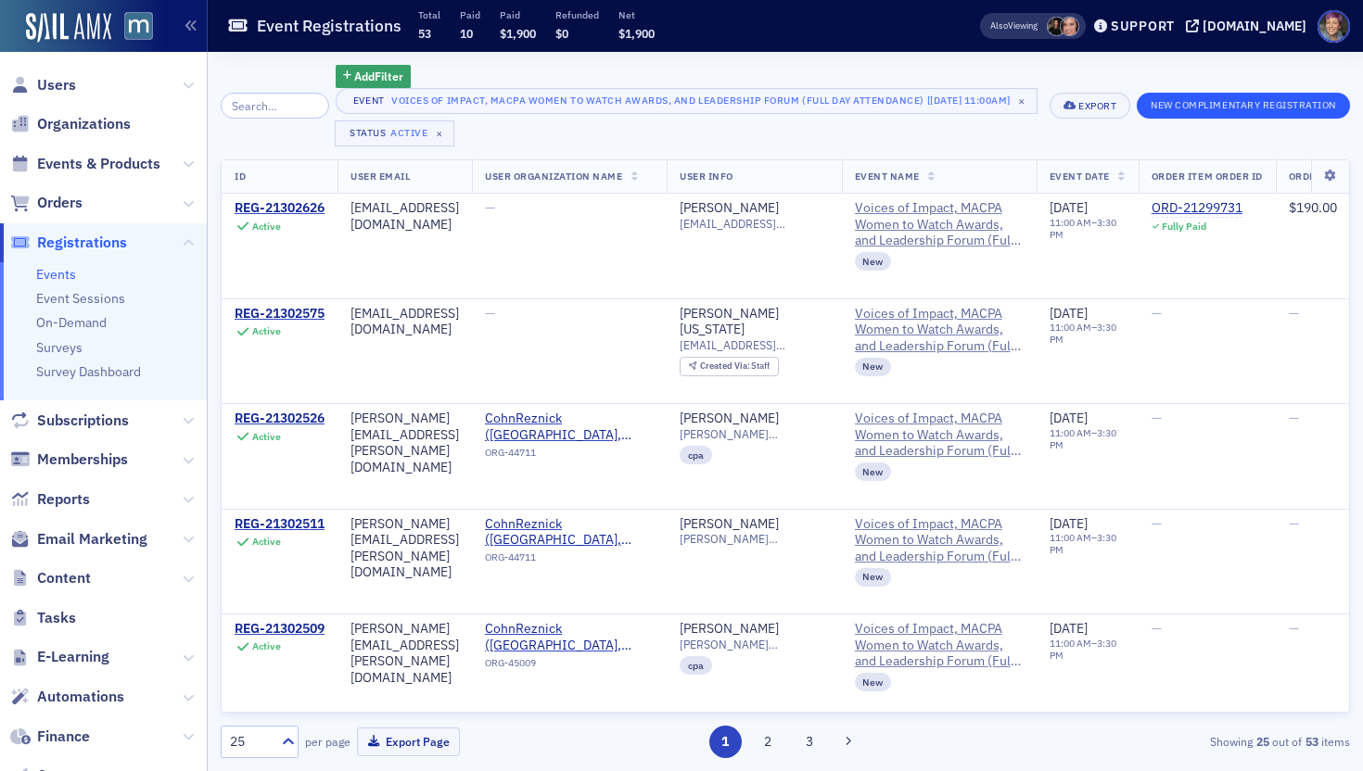 The width and height of the screenshot is (1363, 771). Describe the element at coordinates (329, 26) in the screenshot. I see `h1: Event Registrations` at that location.